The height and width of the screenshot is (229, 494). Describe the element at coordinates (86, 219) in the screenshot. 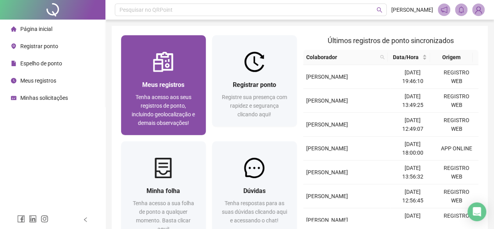

I see `span: left` at that location.